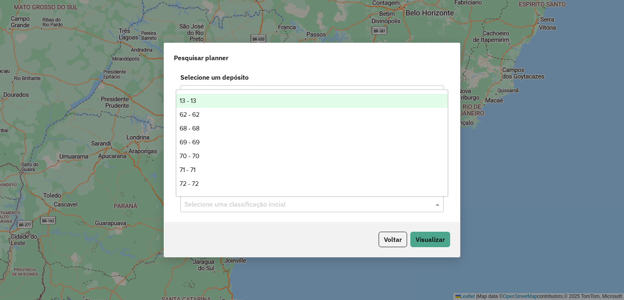  What do you see at coordinates (430, 239) in the screenshot?
I see `button: Visualizar` at bounding box center [430, 239].